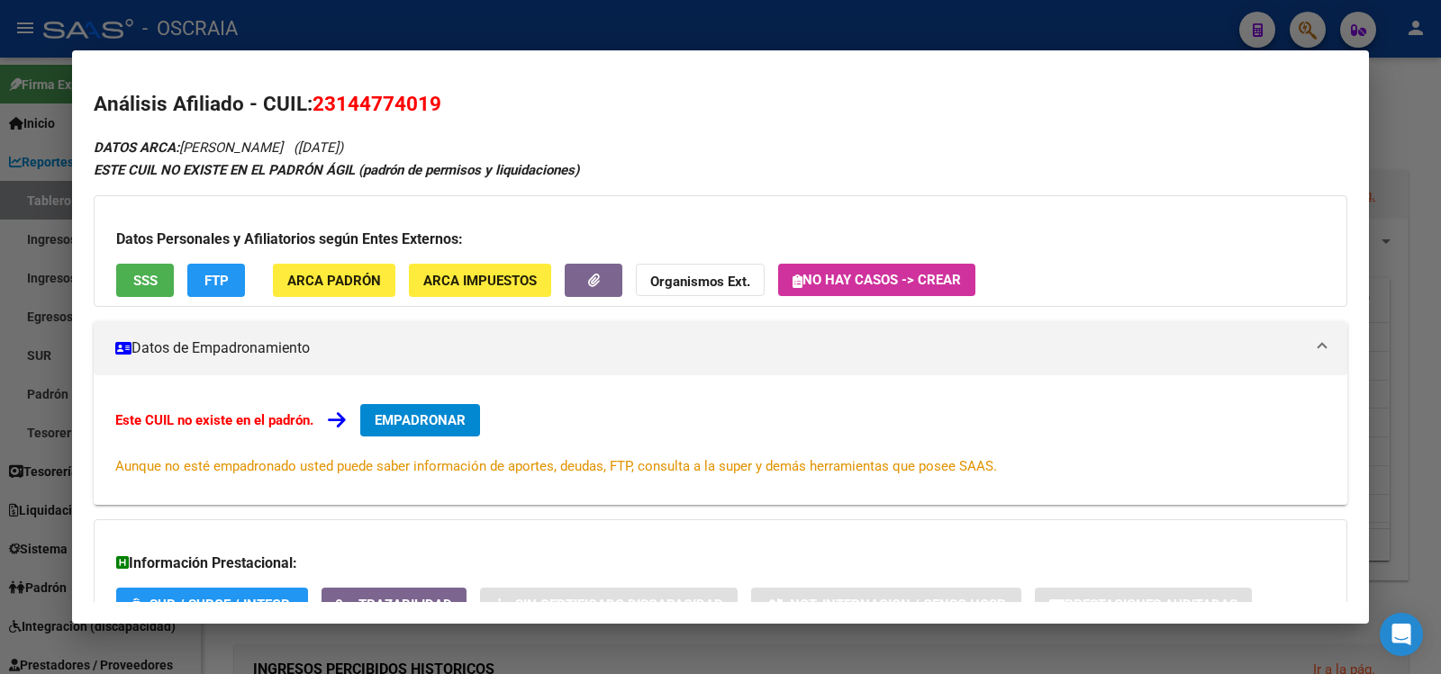  Describe the element at coordinates (145, 281) in the screenshot. I see `span: SSS` at that location.